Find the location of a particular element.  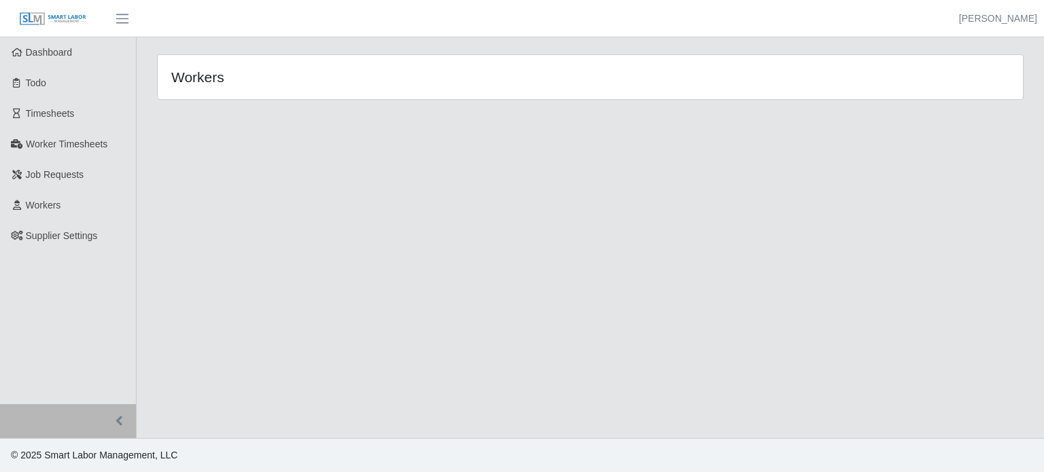

span: Dashboard is located at coordinates (49, 52).